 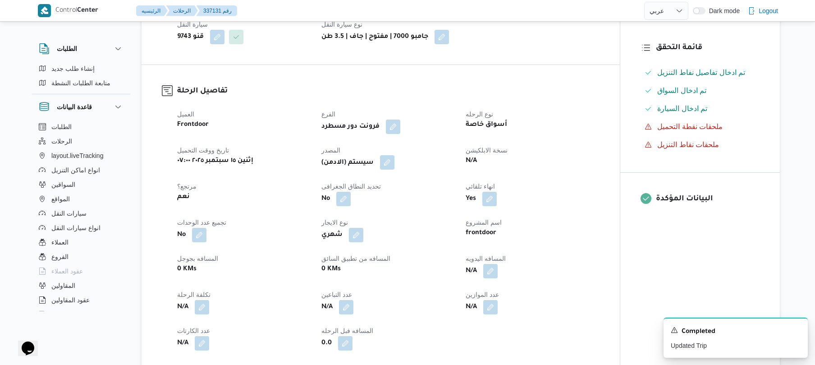 What do you see at coordinates (331, 150) in the screenshot?
I see `span: المصدر` at bounding box center [331, 150].